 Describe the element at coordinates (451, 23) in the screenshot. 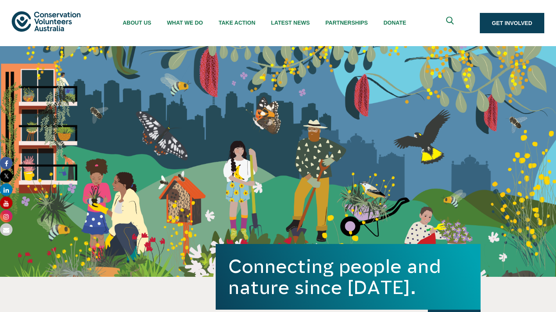

I see `button: Expand search box Close search box` at that location.